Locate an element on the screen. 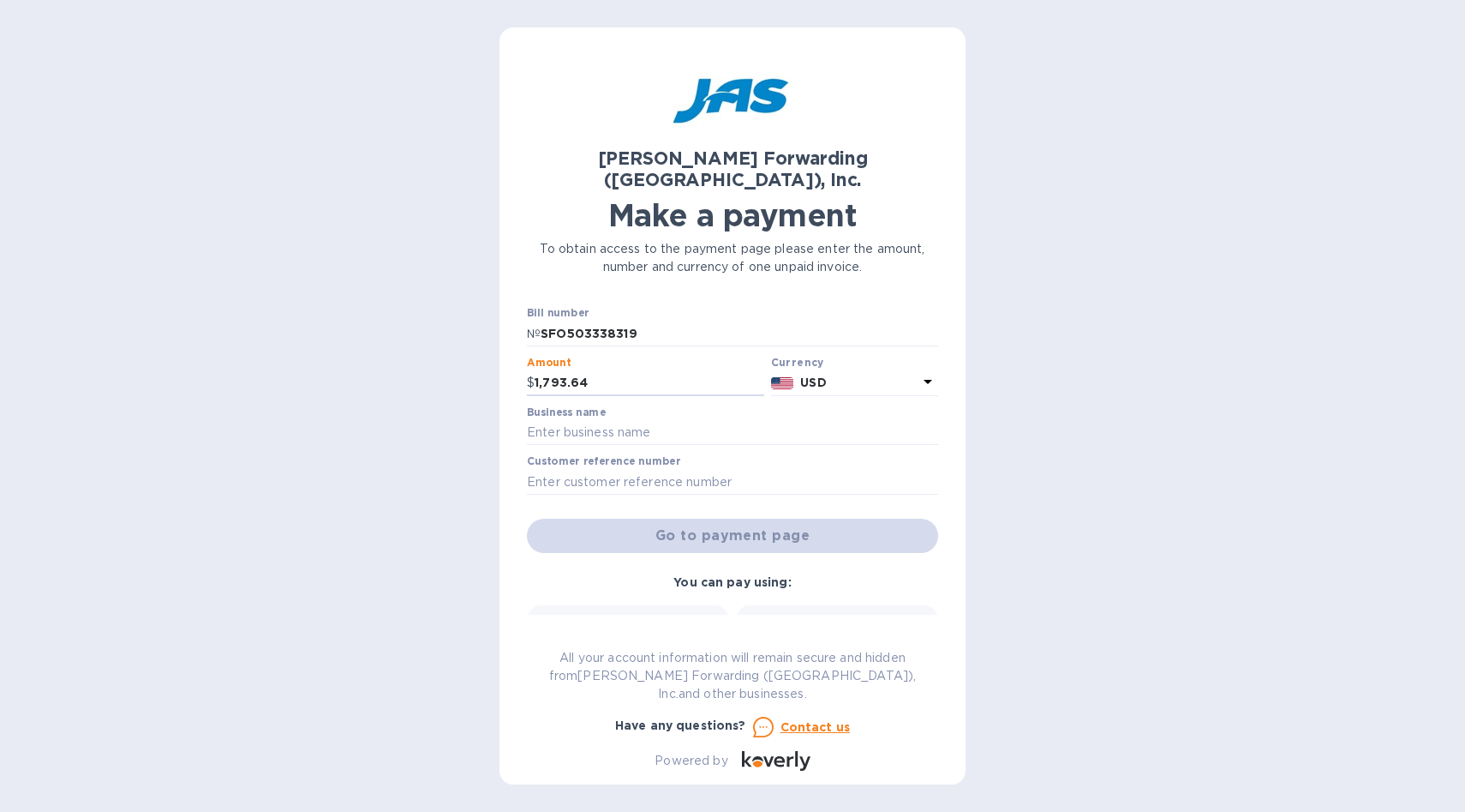 This screenshot has height=812, width=1465. b: Currency is located at coordinates (798, 362).